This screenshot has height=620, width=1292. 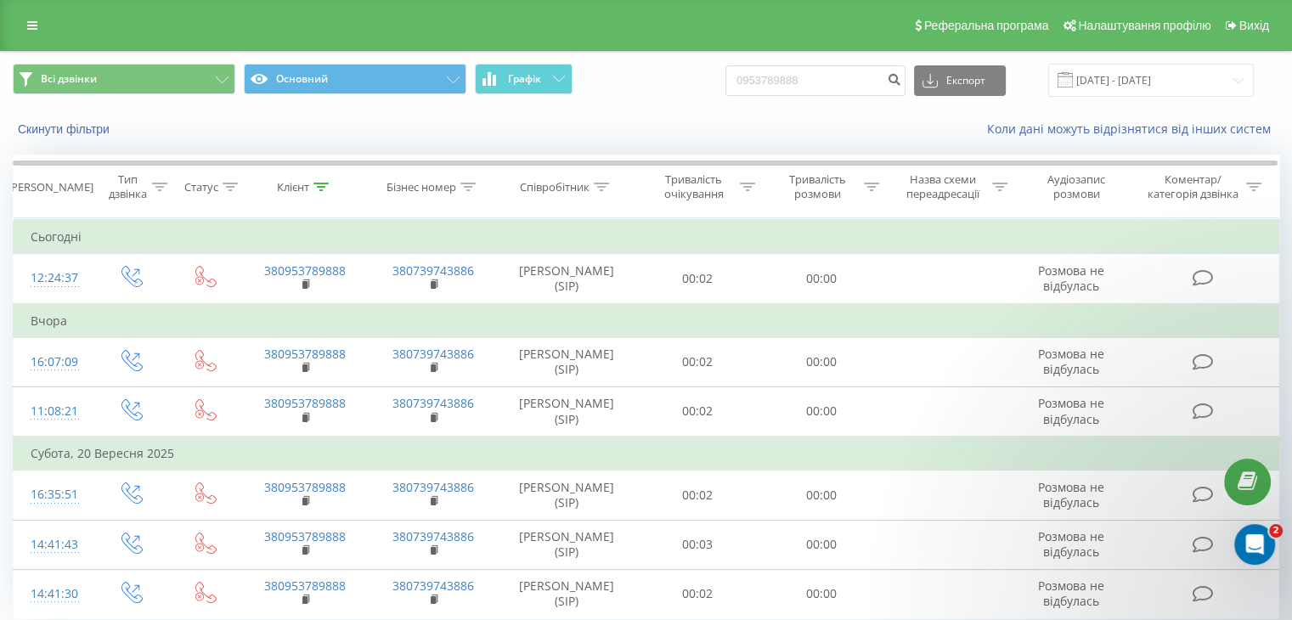 I want to click on span: Всі дзвінки, so click(x=69, y=79).